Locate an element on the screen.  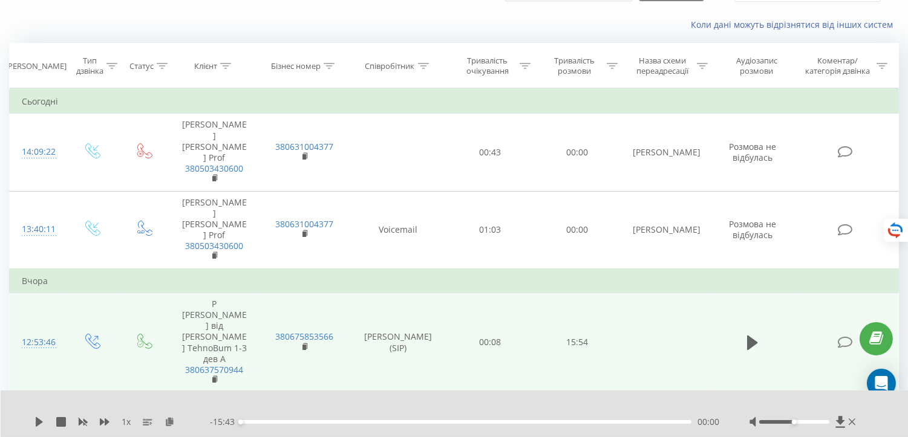
a: Коли дані можуть відрізнятися вiд інших систем is located at coordinates (795, 24).